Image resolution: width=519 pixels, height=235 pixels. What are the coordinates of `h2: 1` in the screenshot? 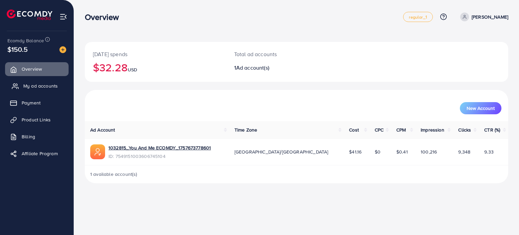 It's located at (279, 68).